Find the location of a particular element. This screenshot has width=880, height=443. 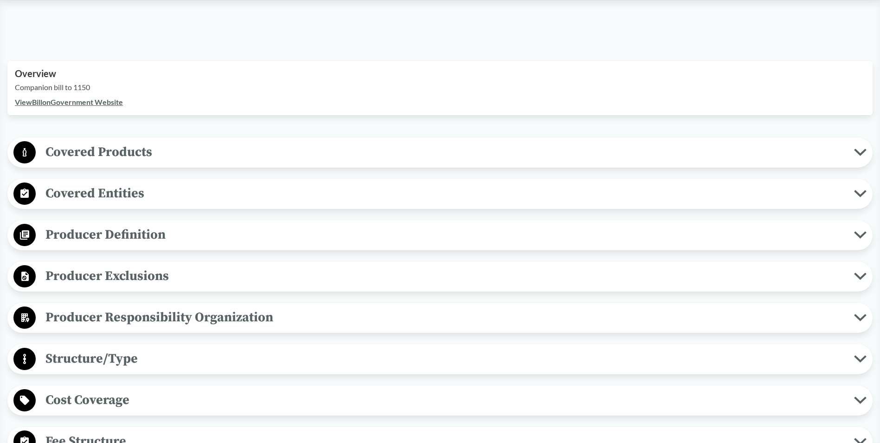

button: Covered Entities is located at coordinates (440, 194).